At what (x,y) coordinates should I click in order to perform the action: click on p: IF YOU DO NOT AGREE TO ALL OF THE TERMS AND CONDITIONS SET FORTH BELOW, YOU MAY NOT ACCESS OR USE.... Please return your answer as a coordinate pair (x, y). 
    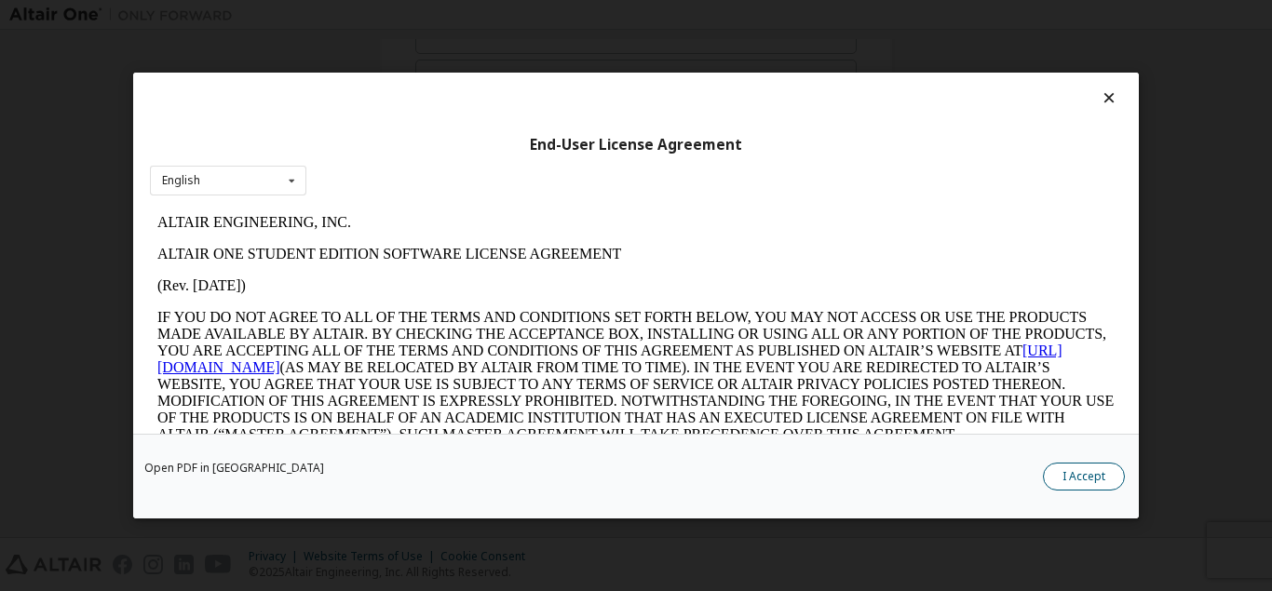
    Looking at the image, I should click on (486, 169).